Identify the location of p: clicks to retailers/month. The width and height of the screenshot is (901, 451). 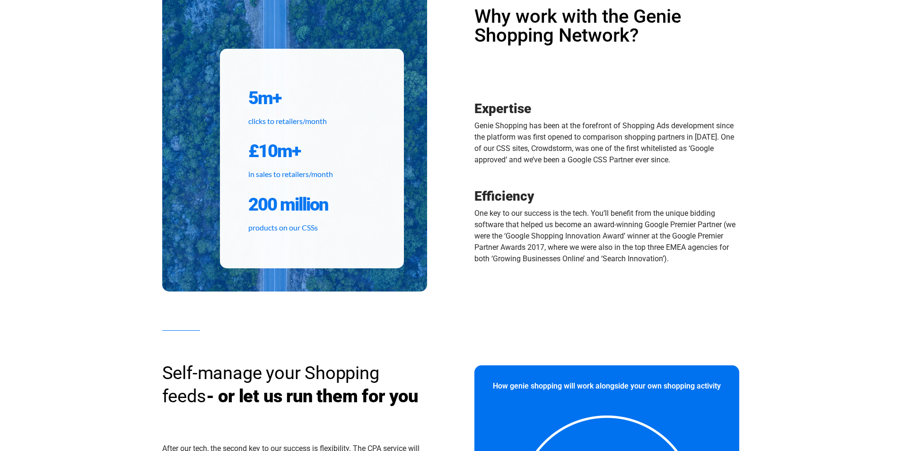
(312, 121).